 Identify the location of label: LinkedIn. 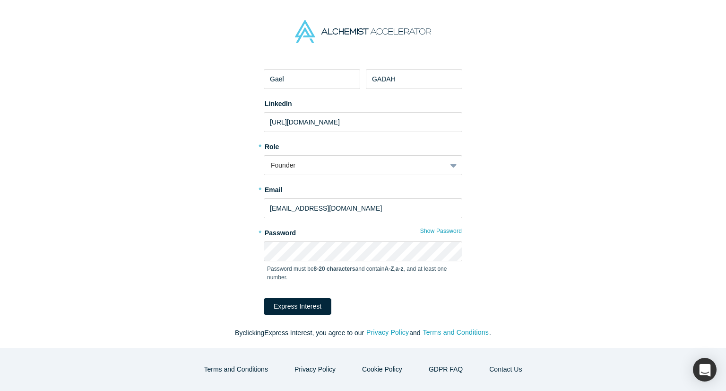
(278, 102).